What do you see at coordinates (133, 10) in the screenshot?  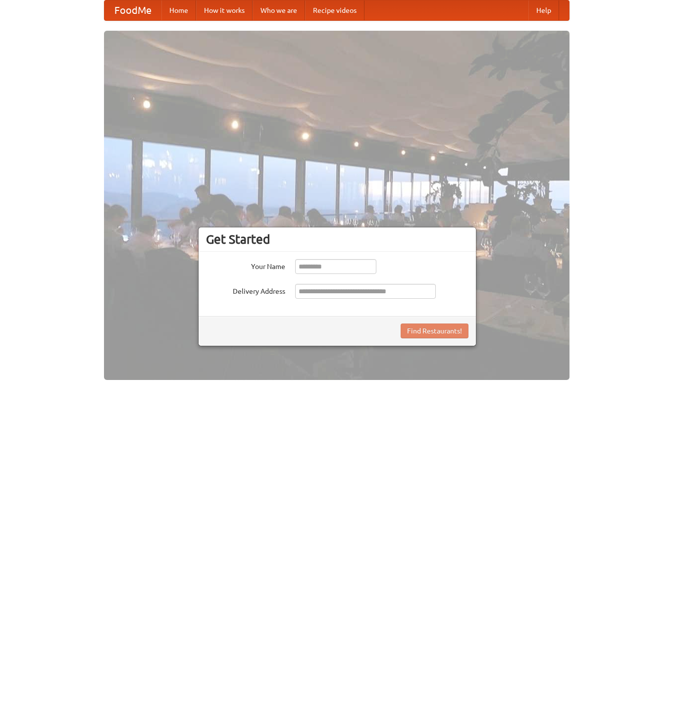 I see `a: FoodMe` at bounding box center [133, 10].